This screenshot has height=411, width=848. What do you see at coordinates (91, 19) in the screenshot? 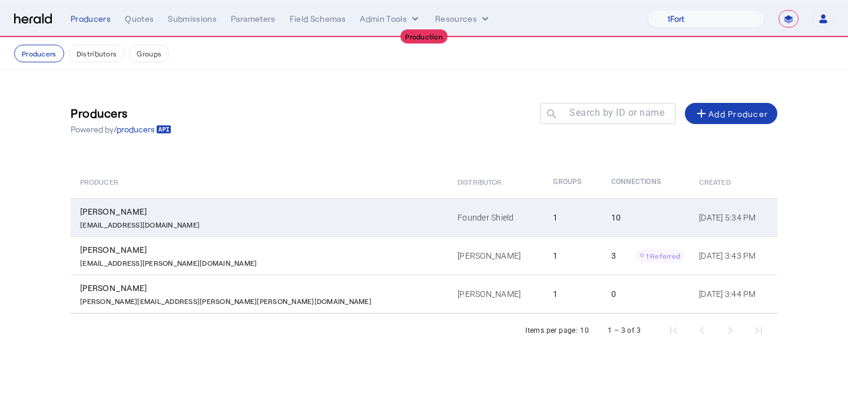
I see `div: Producers` at bounding box center [91, 19].